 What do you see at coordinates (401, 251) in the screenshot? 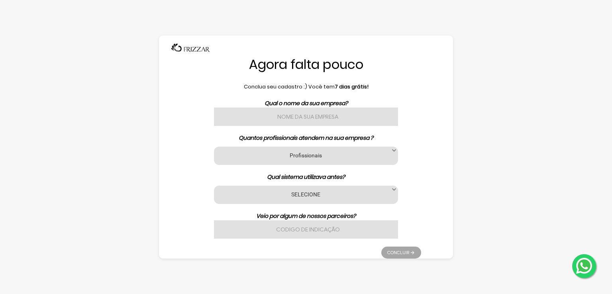
I see `ul: Pagination` at bounding box center [401, 251].